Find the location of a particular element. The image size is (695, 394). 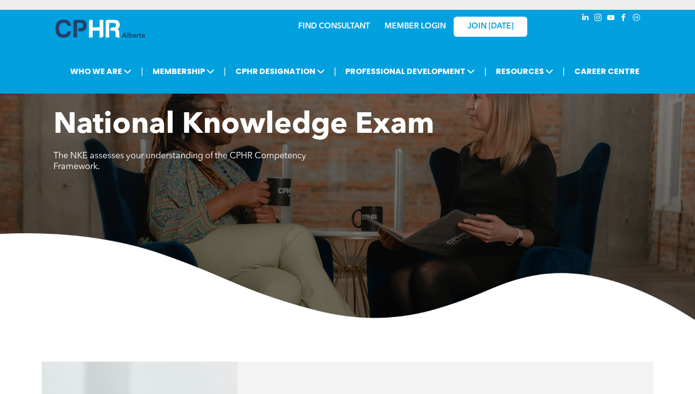

a: instagram is located at coordinates (599, 19).